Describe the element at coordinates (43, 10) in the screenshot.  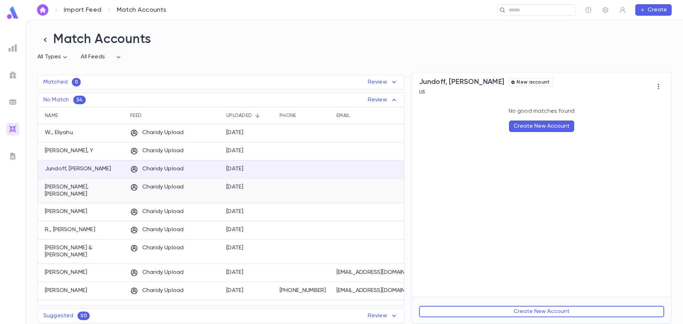
I see `img: home_white.a664292cf8c1dea59945f0da9f25487c.svg` at that location.